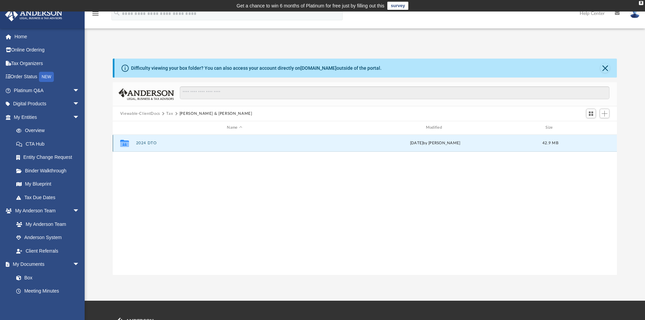 The image size is (645, 320). Describe the element at coordinates (96, 15) in the screenshot. I see `a: menu` at that location.